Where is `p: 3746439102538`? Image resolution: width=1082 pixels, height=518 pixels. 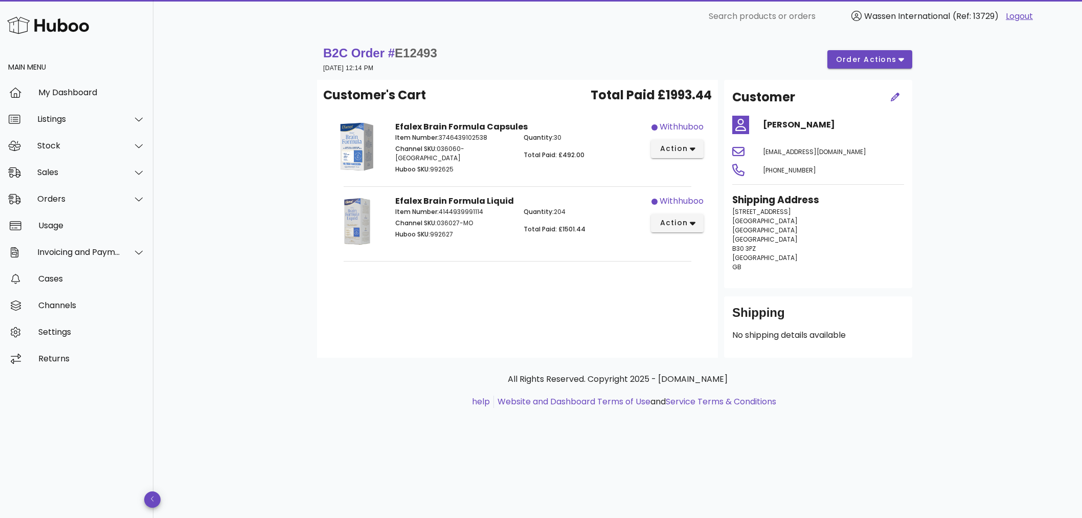 p: 3746439102538 is located at coordinates (453, 138).